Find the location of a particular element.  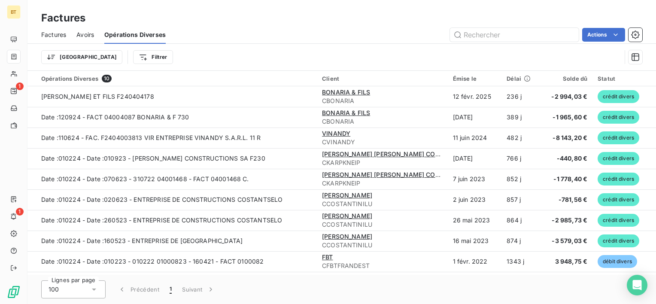

td: 864 j is located at coordinates (520, 220).